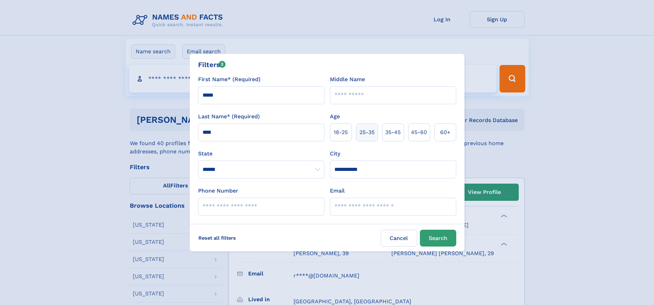 This screenshot has width=654, height=305. What do you see at coordinates (335, 116) in the screenshot?
I see `label: Age` at bounding box center [335, 116].